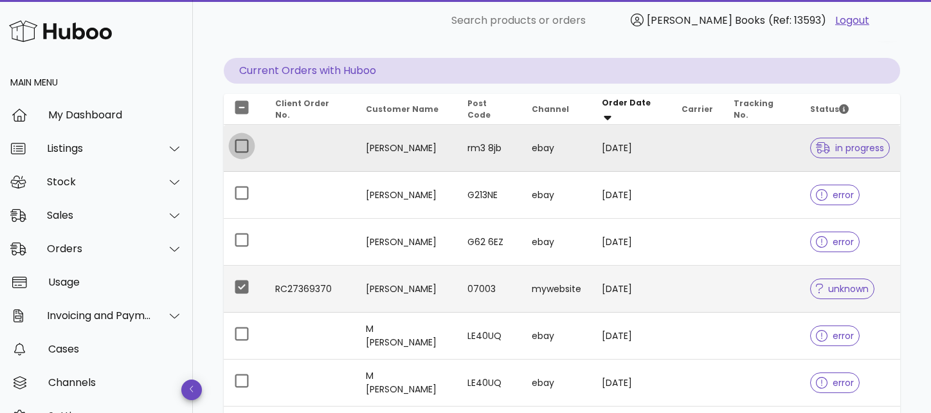 This screenshot has height=413, width=931. I want to click on div: Stock, so click(99, 181).